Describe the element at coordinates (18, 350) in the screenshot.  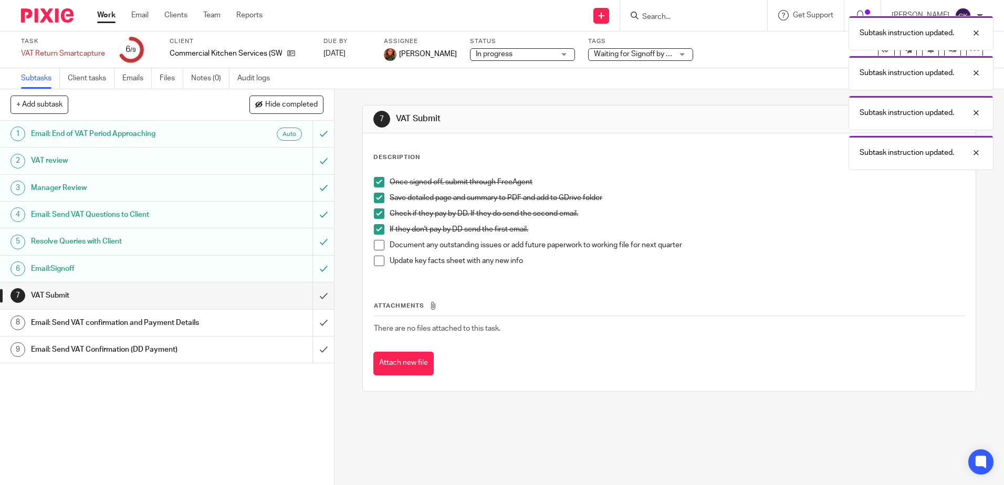
I see `div: 9` at that location.